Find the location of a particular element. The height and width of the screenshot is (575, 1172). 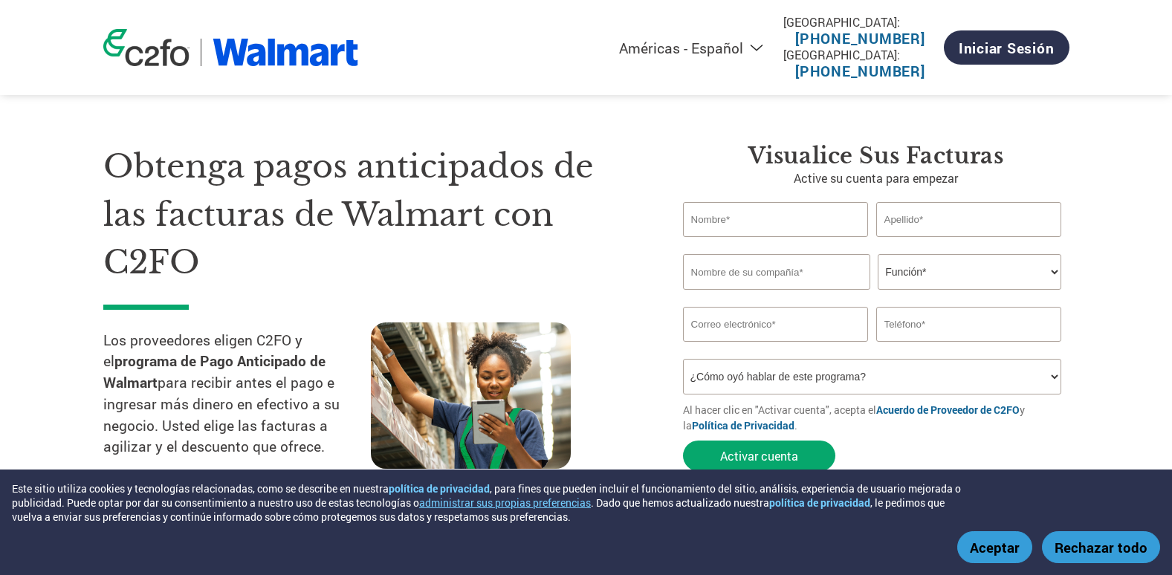

div: Invalid company name or company name is too long is located at coordinates (872, 296).